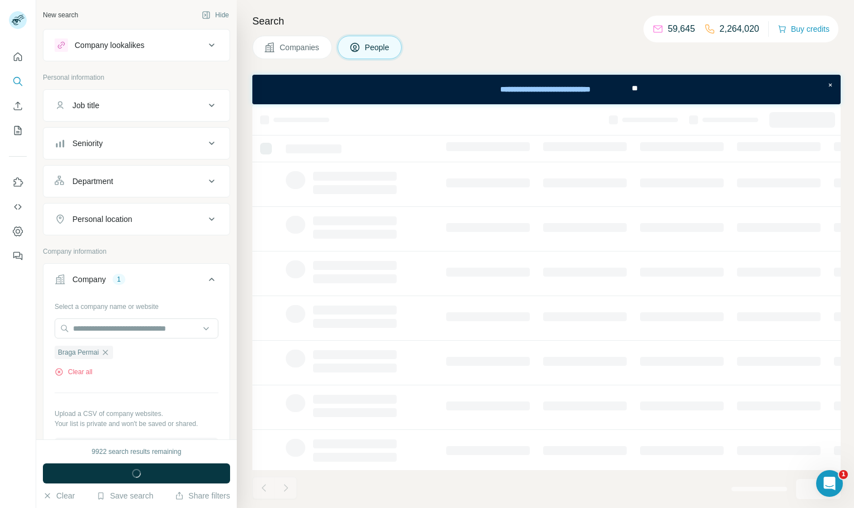 The width and height of the screenshot is (854, 508). Describe the element at coordinates (137, 451) in the screenshot. I see `div: 9922 search results remaining` at that location.